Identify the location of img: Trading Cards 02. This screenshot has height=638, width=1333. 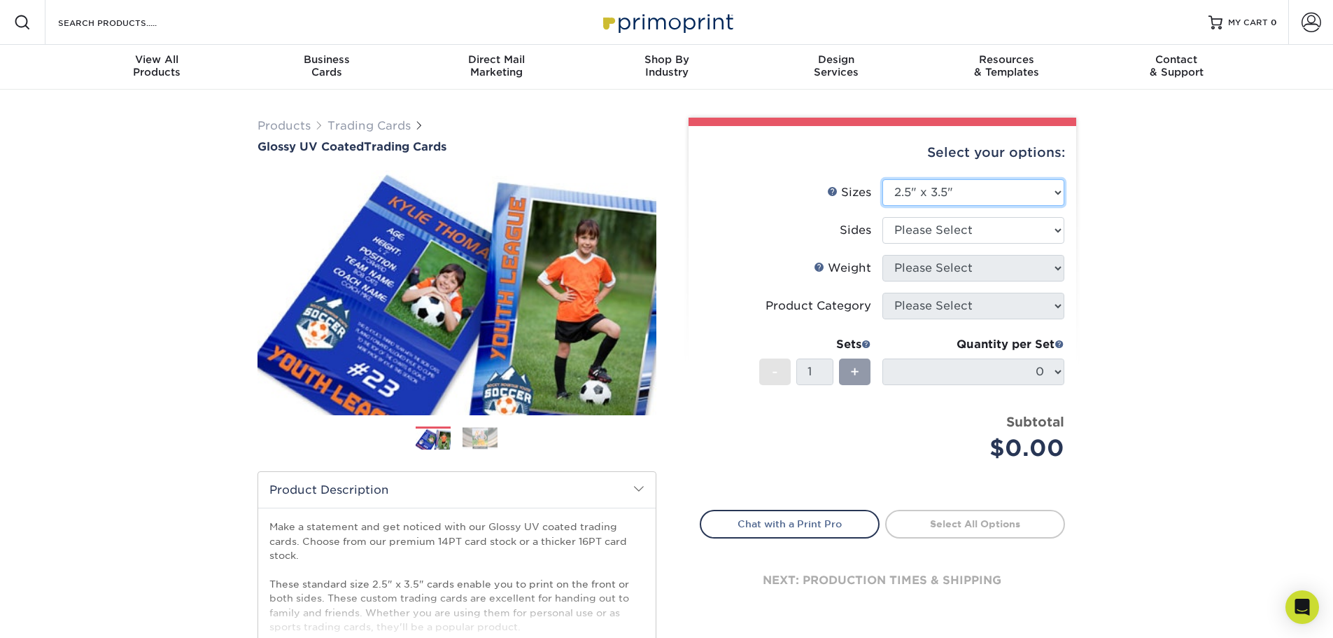
(480, 437).